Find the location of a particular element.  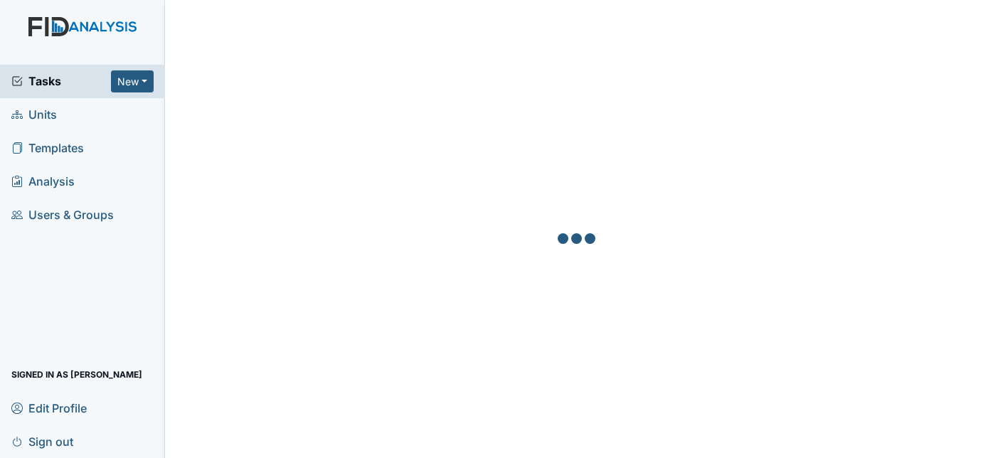

button: New is located at coordinates (132, 81).